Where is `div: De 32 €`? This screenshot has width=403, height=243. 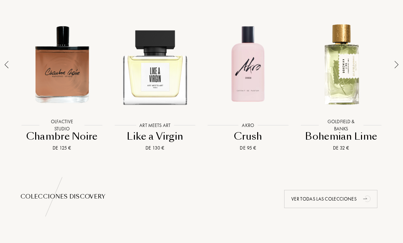
div: De 32 € is located at coordinates (341, 148).